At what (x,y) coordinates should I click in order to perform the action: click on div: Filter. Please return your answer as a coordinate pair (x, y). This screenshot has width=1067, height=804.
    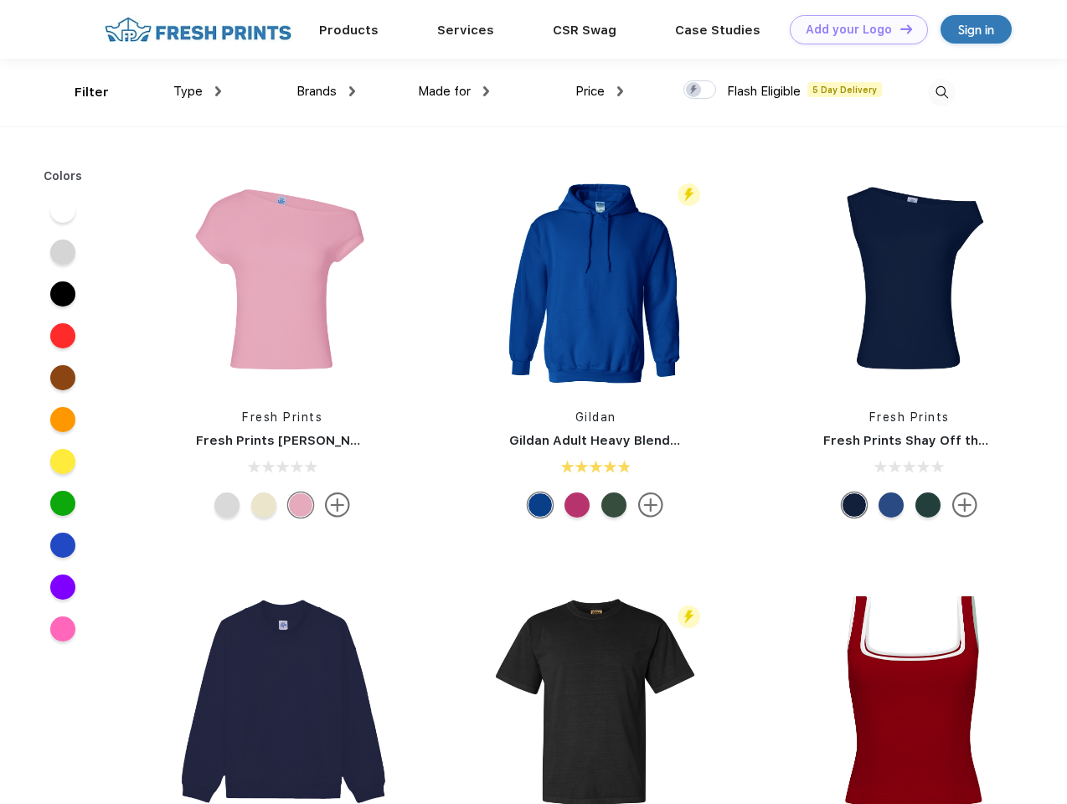
    Looking at the image, I should click on (91, 92).